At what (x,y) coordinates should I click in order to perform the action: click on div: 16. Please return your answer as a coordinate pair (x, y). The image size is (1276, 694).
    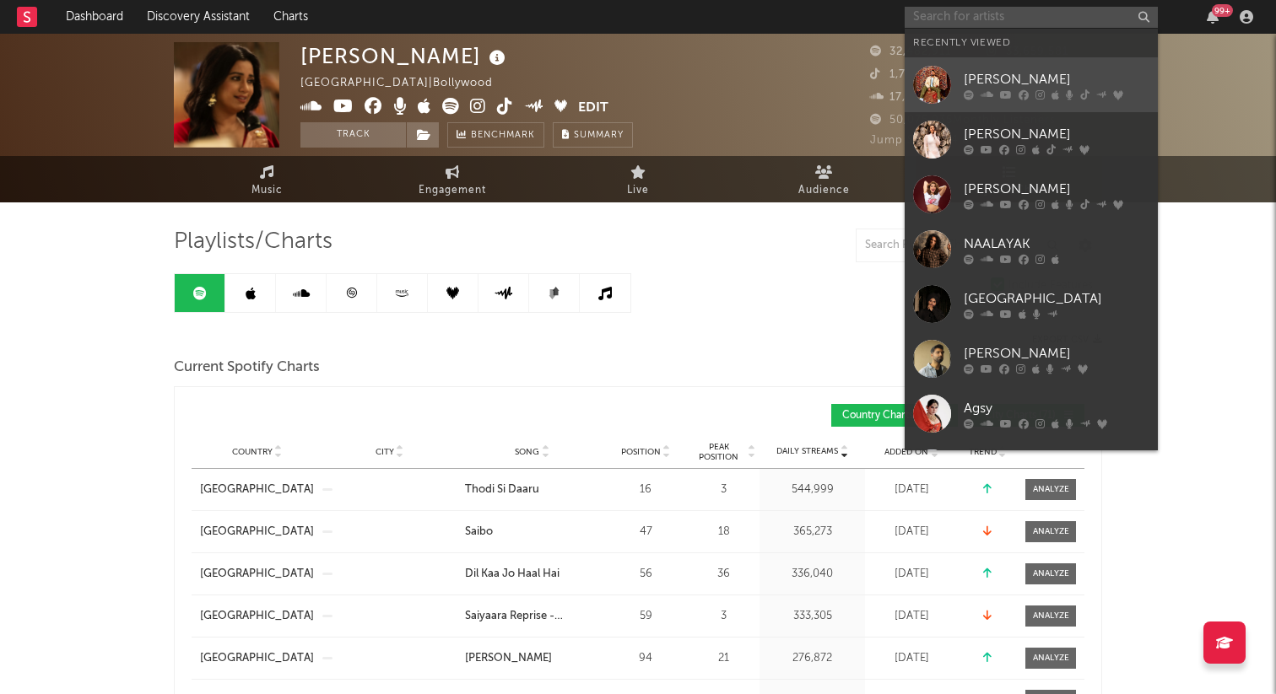
    Looking at the image, I should click on (645, 490).